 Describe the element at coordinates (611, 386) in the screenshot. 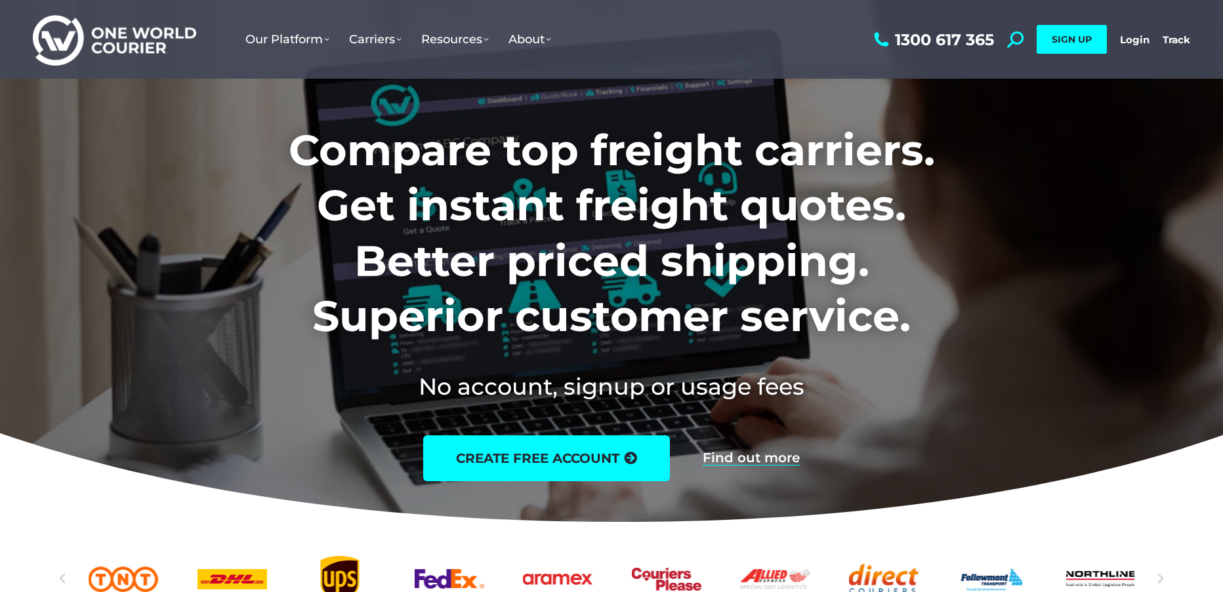

I see `h2: No account, signup or usage fees` at that location.